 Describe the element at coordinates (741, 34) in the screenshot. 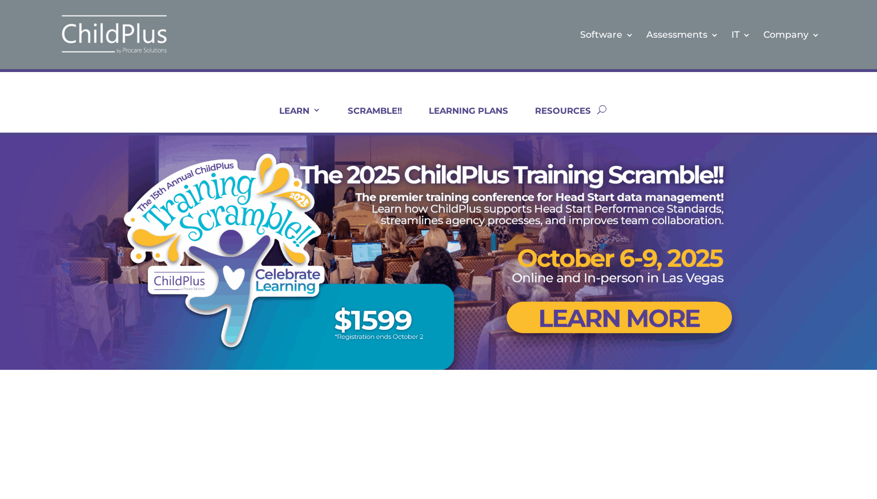

I see `a: IT` at that location.